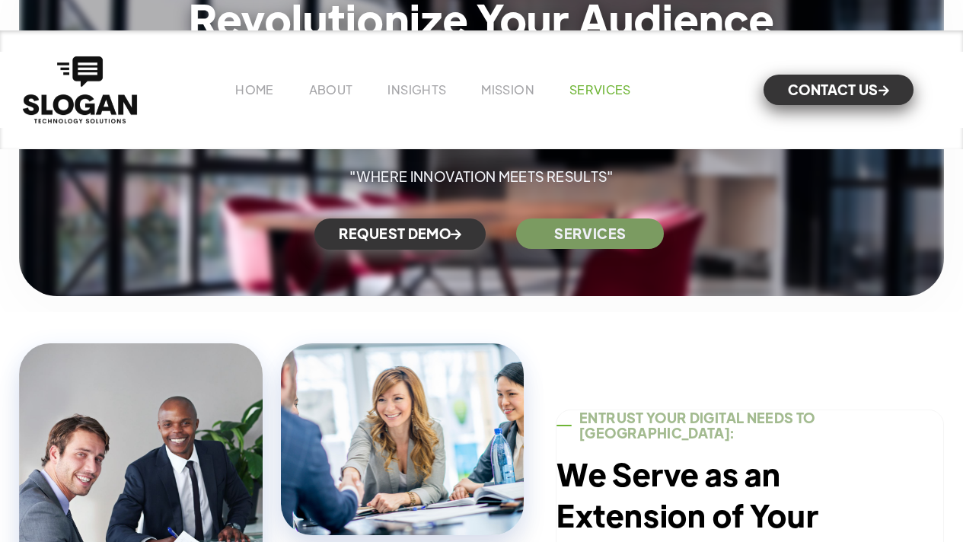 The image size is (963, 542). What do you see at coordinates (416, 89) in the screenshot?
I see `a: INSIGHTS` at bounding box center [416, 89].